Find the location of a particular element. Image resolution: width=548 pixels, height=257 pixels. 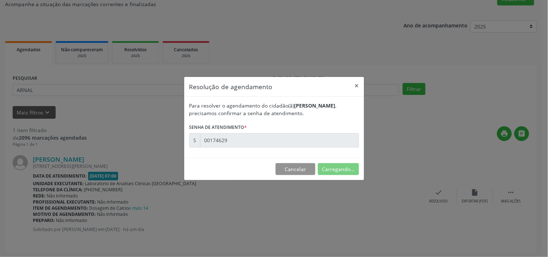

button: Cancelar is located at coordinates (295, 169).